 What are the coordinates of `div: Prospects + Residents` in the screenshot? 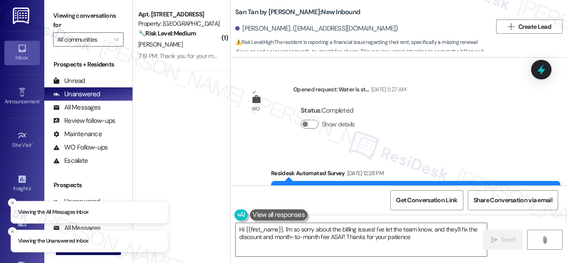 It's located at (88, 64).